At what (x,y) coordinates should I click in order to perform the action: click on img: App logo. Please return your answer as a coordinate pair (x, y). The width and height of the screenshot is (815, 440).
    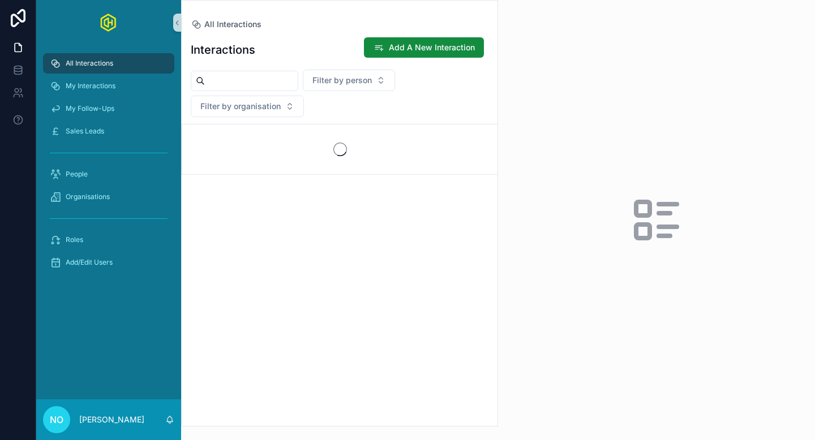
    Looking at the image, I should click on (109, 23).